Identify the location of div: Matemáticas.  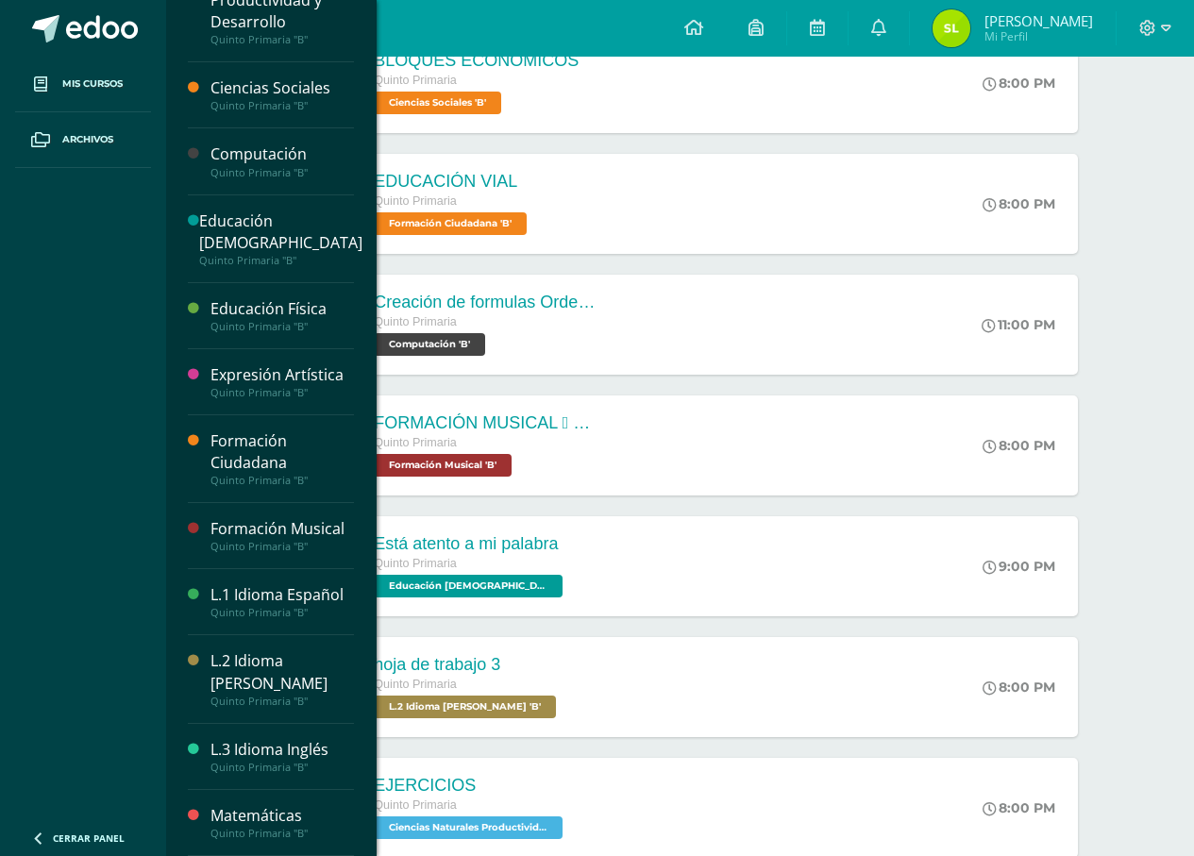
(282, 816).